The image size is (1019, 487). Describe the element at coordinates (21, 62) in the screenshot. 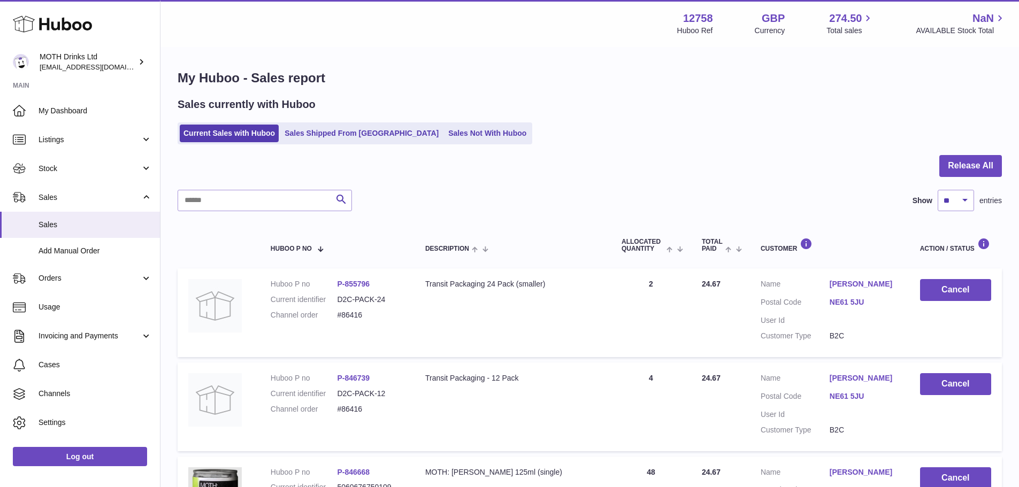

I see `img: internalAdmin-12758@internal.huboo.com` at that location.